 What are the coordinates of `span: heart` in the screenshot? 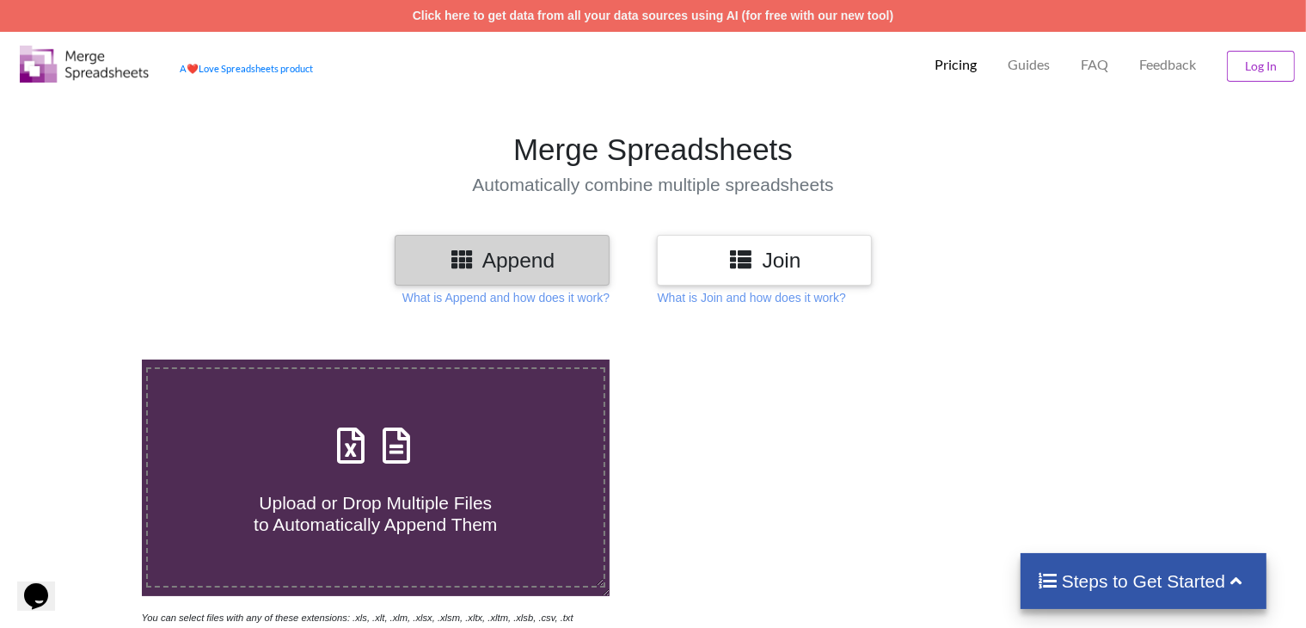 It's located at (193, 68).